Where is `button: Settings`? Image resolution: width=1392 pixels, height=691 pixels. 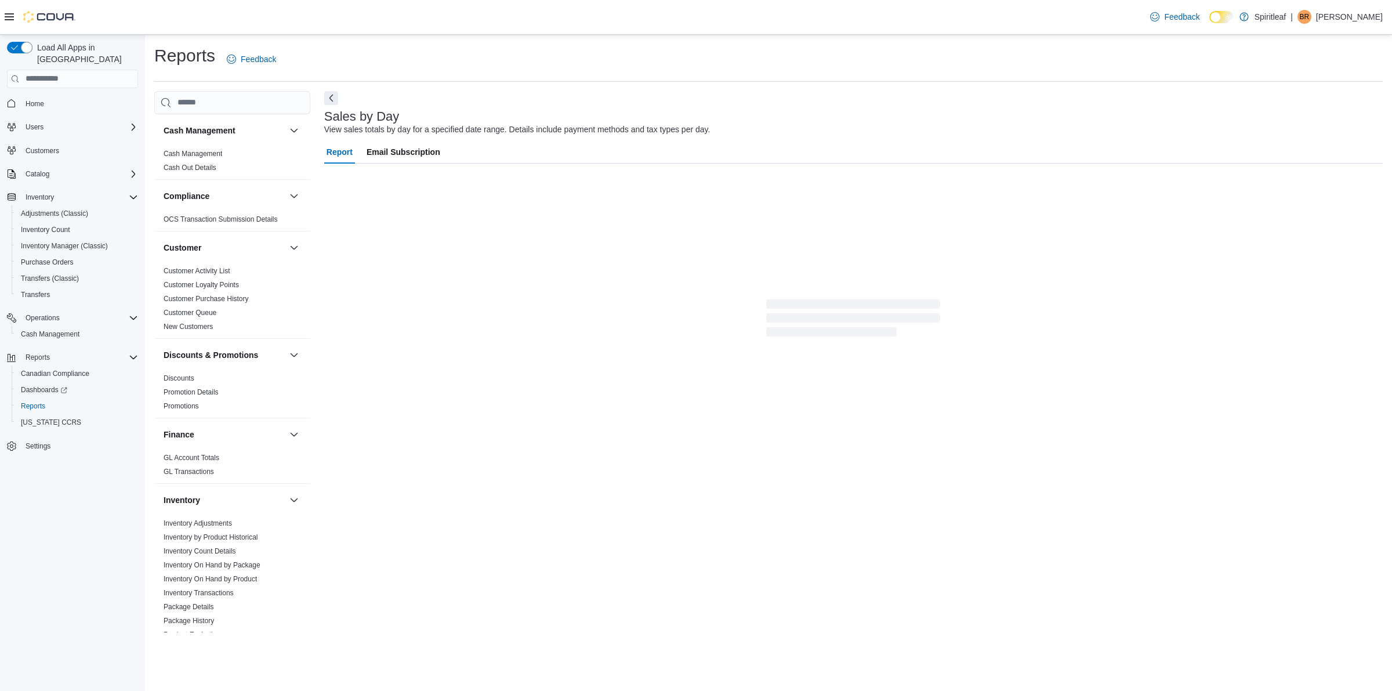
button: Settings is located at coordinates (73, 446).